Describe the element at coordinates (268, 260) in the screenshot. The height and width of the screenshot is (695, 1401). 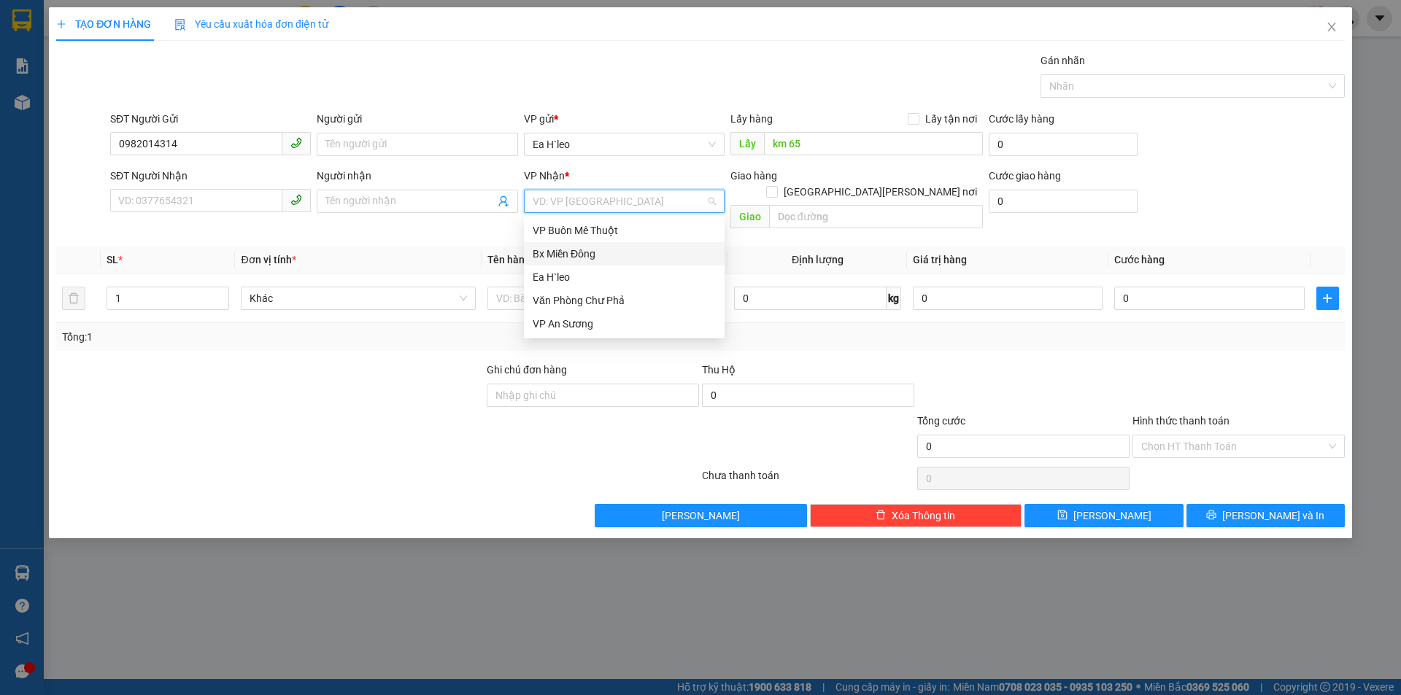
I see `span: Đơn vị tính` at that location.